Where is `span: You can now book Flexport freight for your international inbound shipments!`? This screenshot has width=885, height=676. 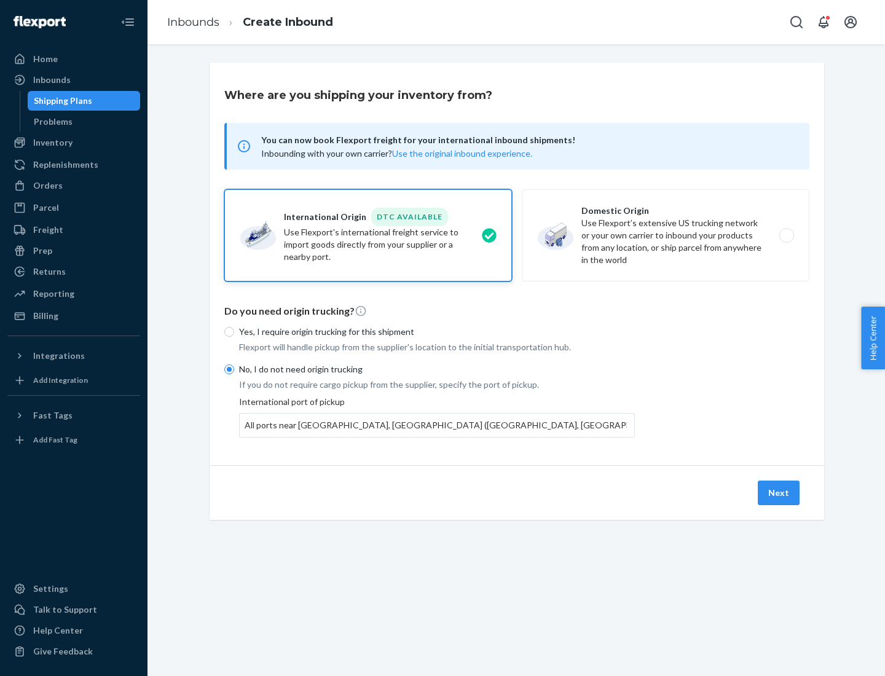
span: You can now book Flexport freight for your international inbound shipments! is located at coordinates (528, 140).